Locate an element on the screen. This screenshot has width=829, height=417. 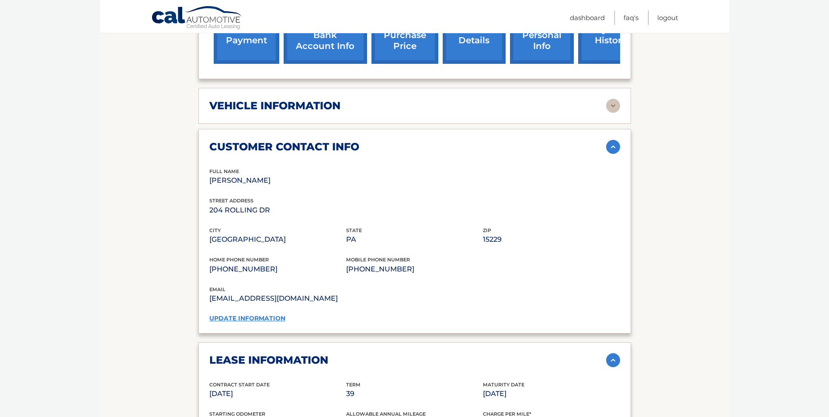
span: mobile phone number is located at coordinates (378, 260).